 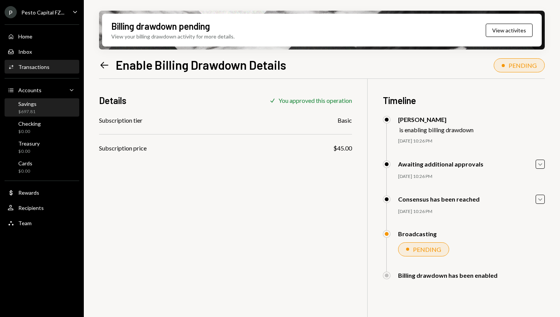 What do you see at coordinates (448, 275) in the screenshot?
I see `div: Billing drawdown has been enabled` at bounding box center [448, 275].